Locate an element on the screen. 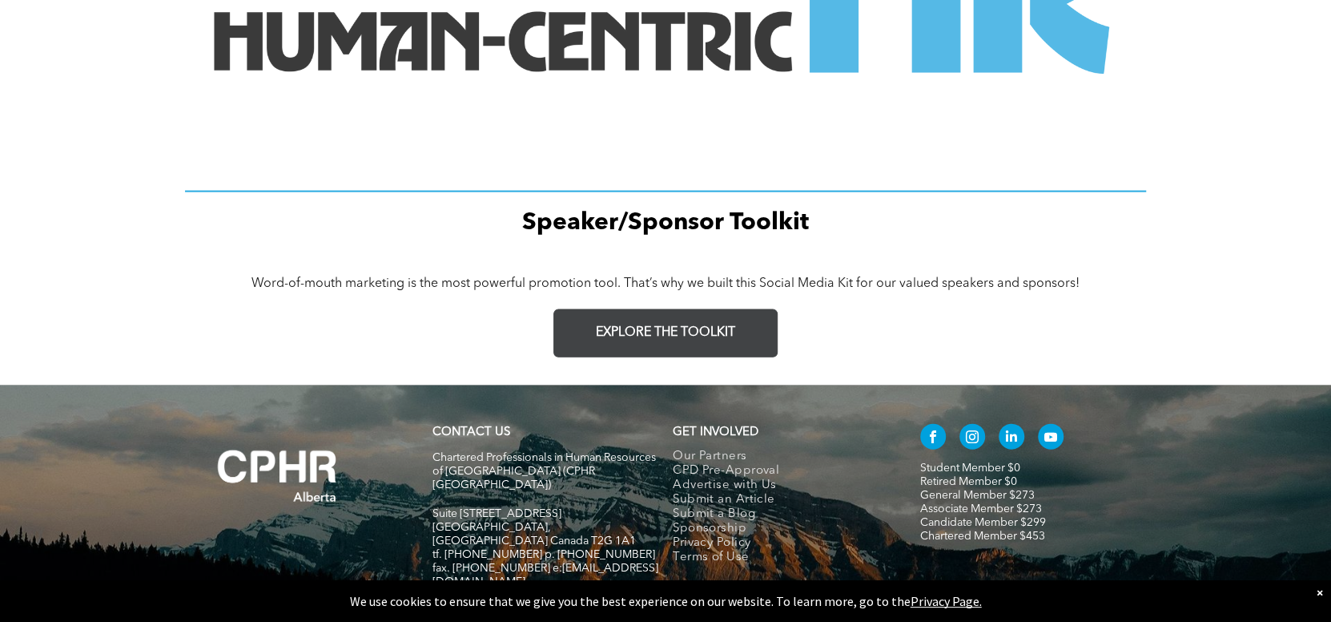  span: EXPLORE THE TOOLKIT is located at coordinates (666, 332).